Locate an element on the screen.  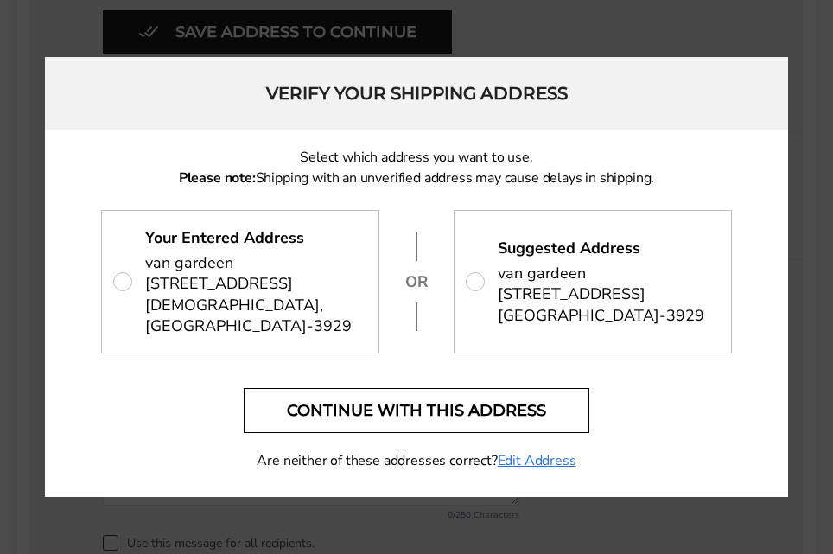
button: Continue with this address is located at coordinates (416, 410).